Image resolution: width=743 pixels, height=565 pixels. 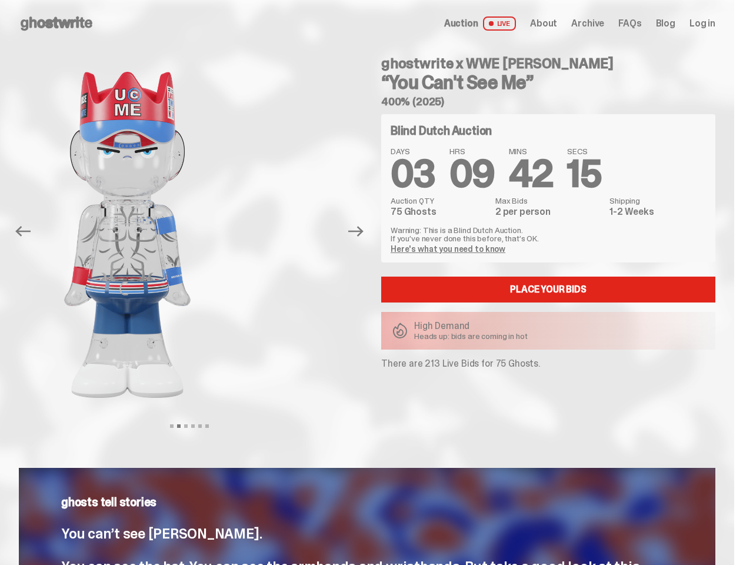 I want to click on p: Heads up: bids are coming in hot, so click(x=471, y=336).